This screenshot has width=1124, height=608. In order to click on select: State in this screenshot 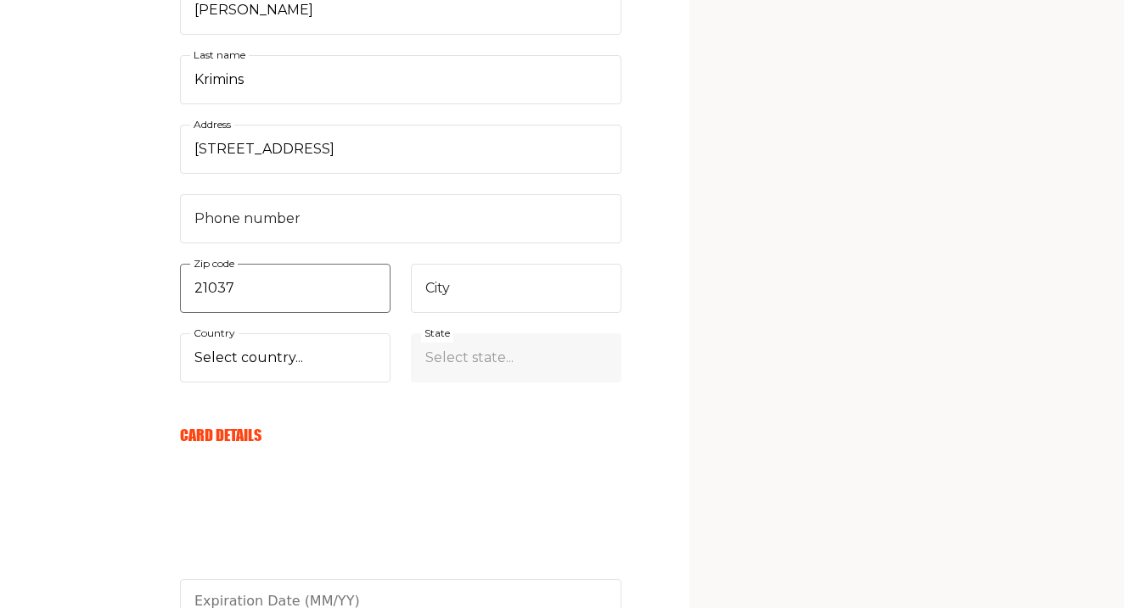, I will do `click(516, 358)`.